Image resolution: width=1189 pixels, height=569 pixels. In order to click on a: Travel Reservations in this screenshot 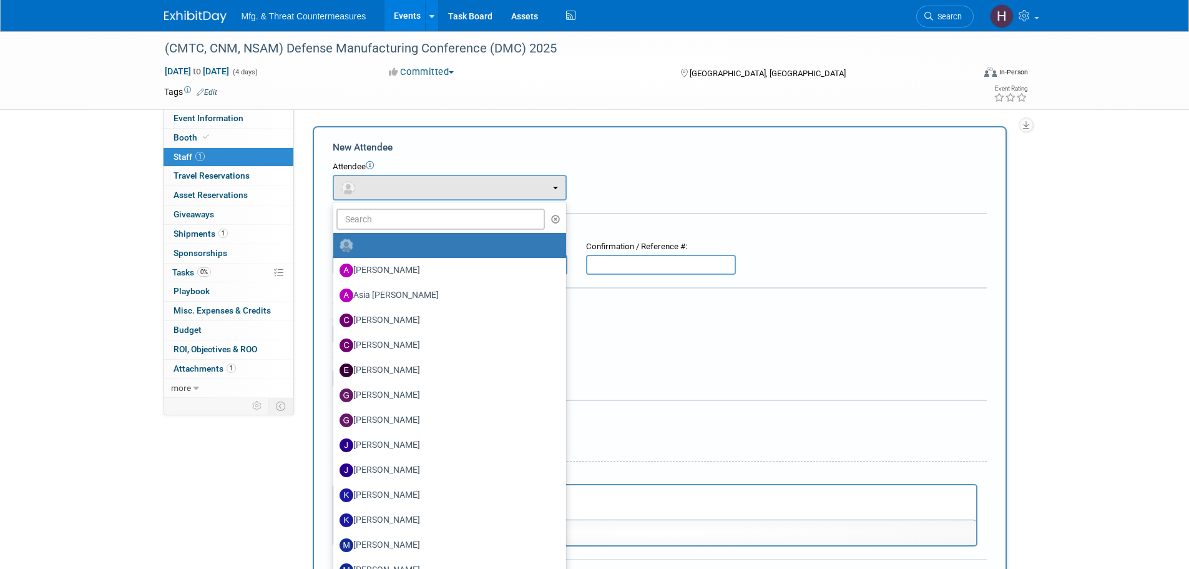, I will do `click(229, 176)`.